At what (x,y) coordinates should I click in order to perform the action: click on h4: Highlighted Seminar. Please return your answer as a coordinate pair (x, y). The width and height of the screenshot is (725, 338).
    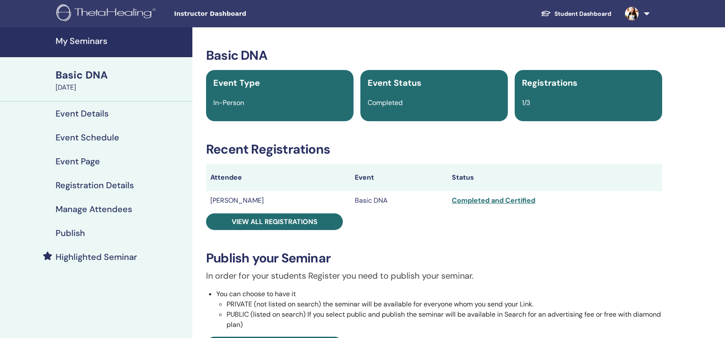
    Looking at the image, I should click on (96, 257).